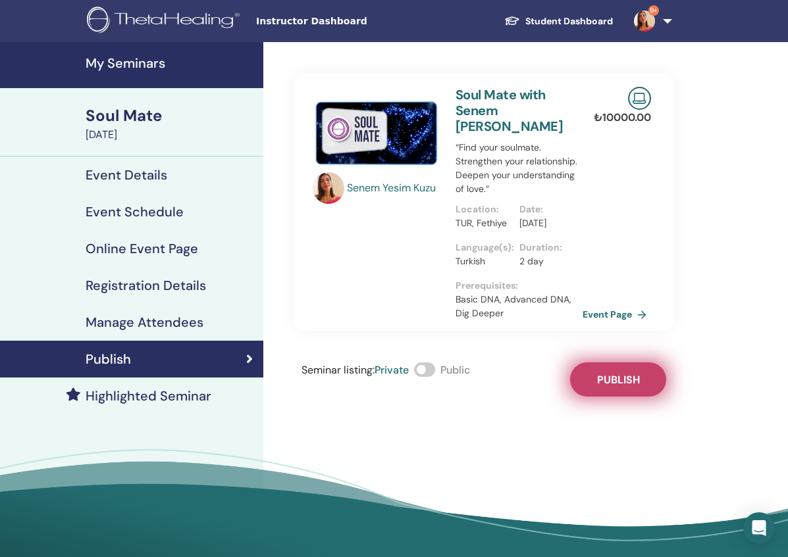  What do you see at coordinates (483, 209) in the screenshot?
I see `p: Location :` at bounding box center [483, 209].